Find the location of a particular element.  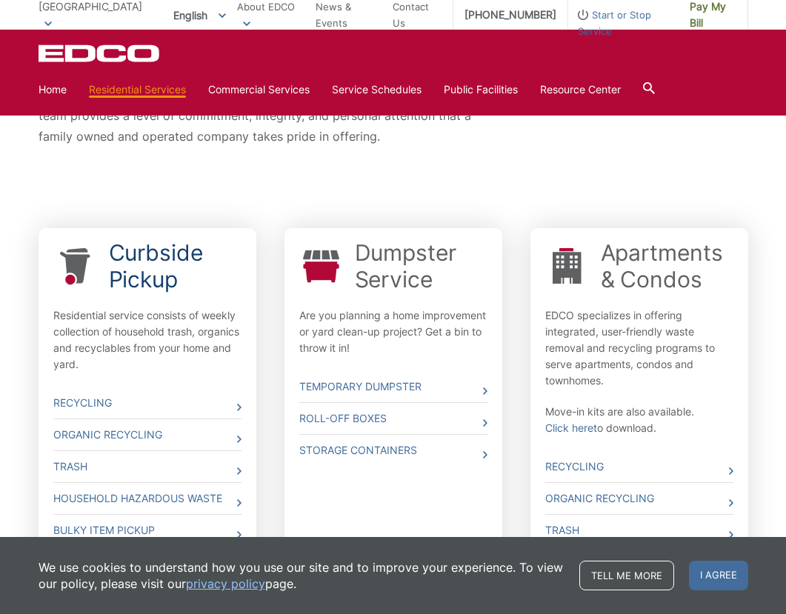

a: Apartments & Condos is located at coordinates (667, 266).